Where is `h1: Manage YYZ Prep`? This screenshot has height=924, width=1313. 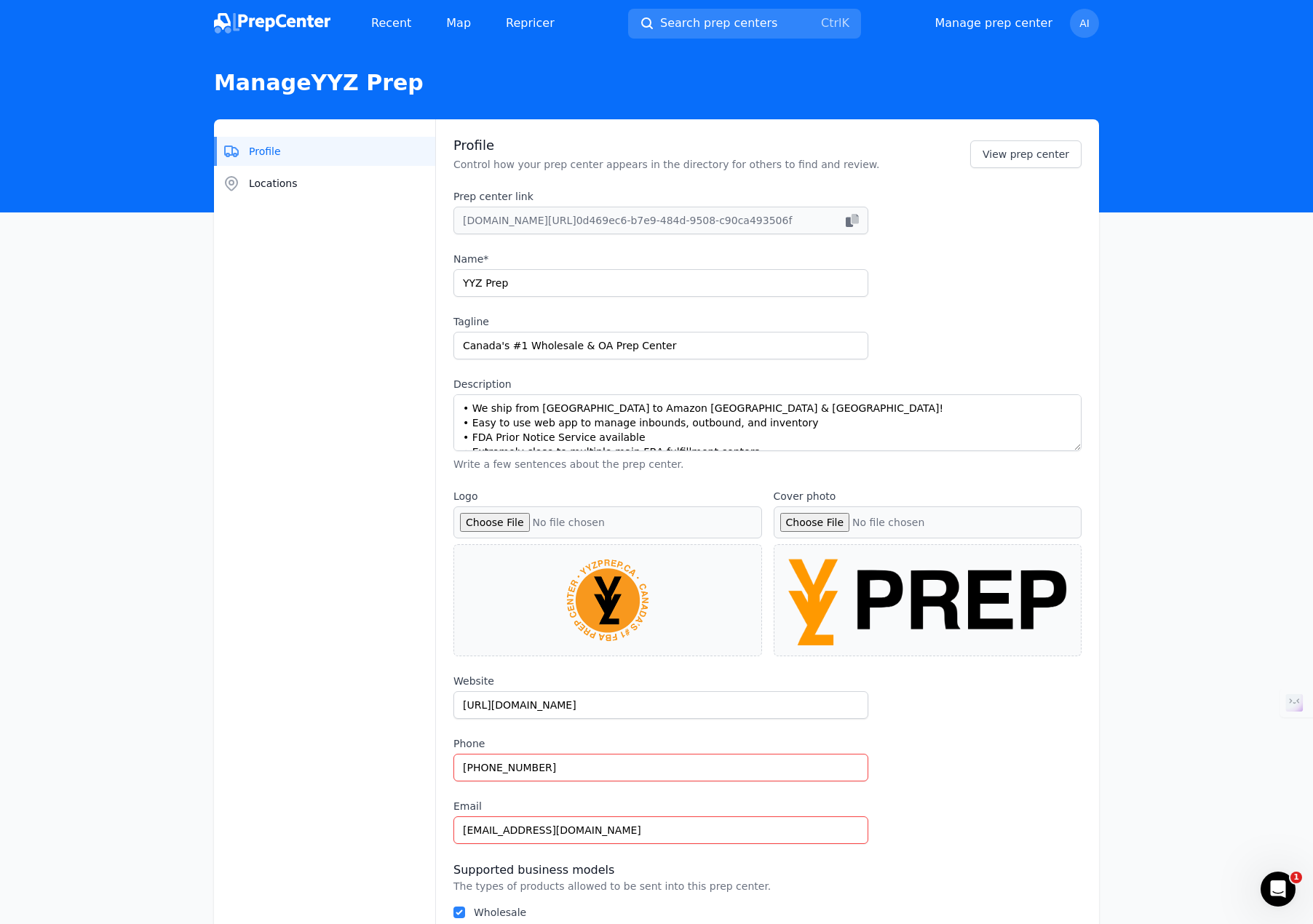
h1: Manage YYZ Prep is located at coordinates (656, 83).